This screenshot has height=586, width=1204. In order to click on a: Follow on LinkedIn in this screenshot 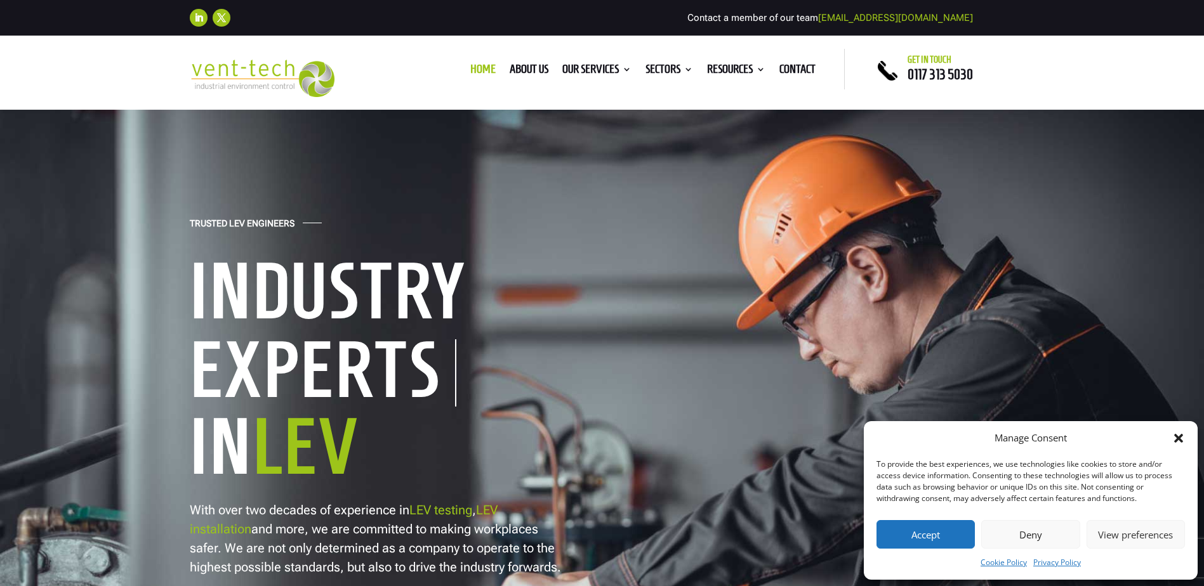, I will do `click(199, 18)`.